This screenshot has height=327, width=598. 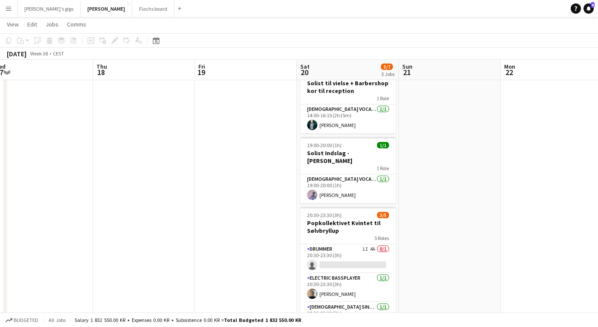 I want to click on button: Budgeted, so click(x=22, y=320).